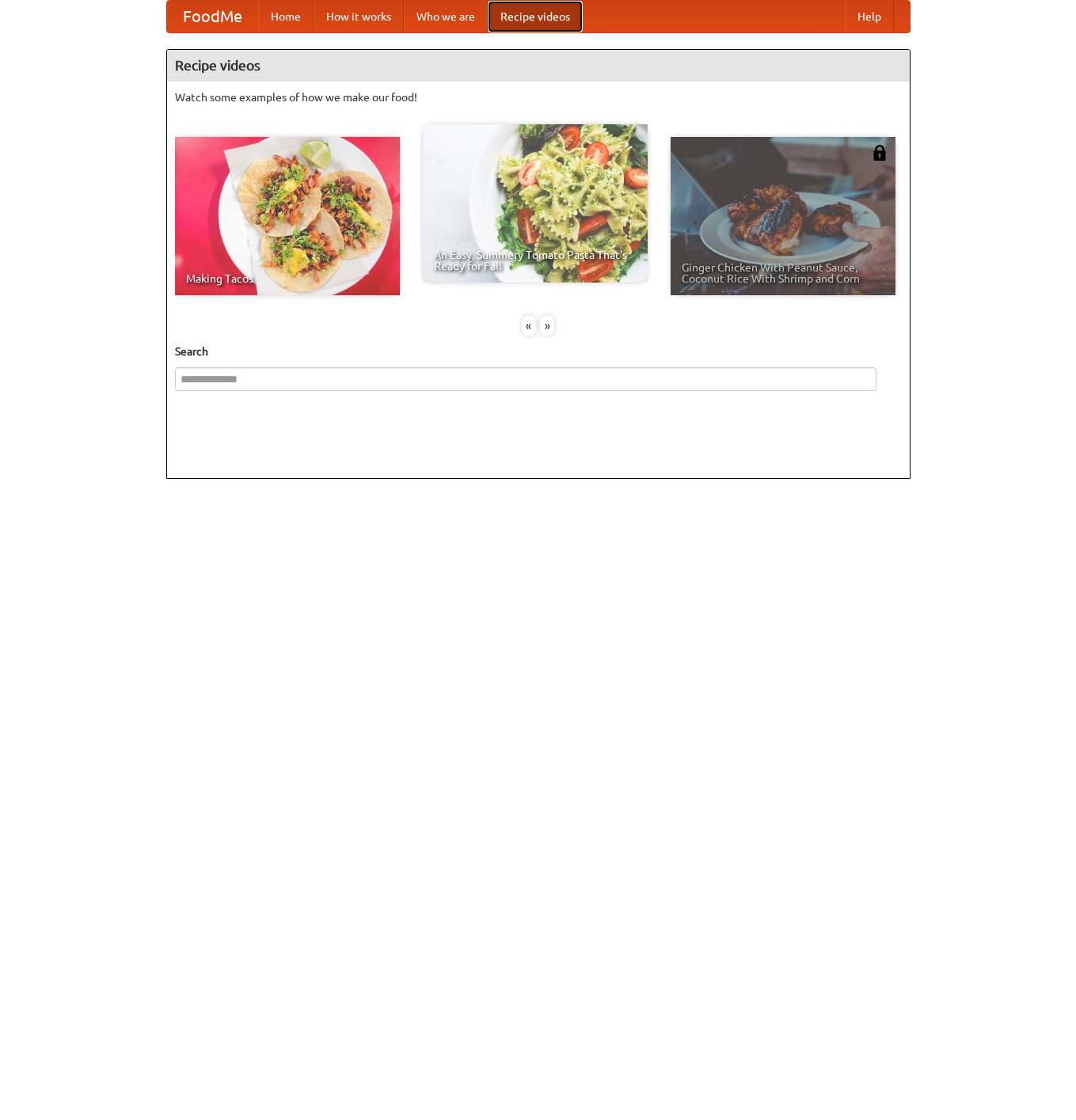  What do you see at coordinates (869, 16) in the screenshot?
I see `a: Help` at bounding box center [869, 16].